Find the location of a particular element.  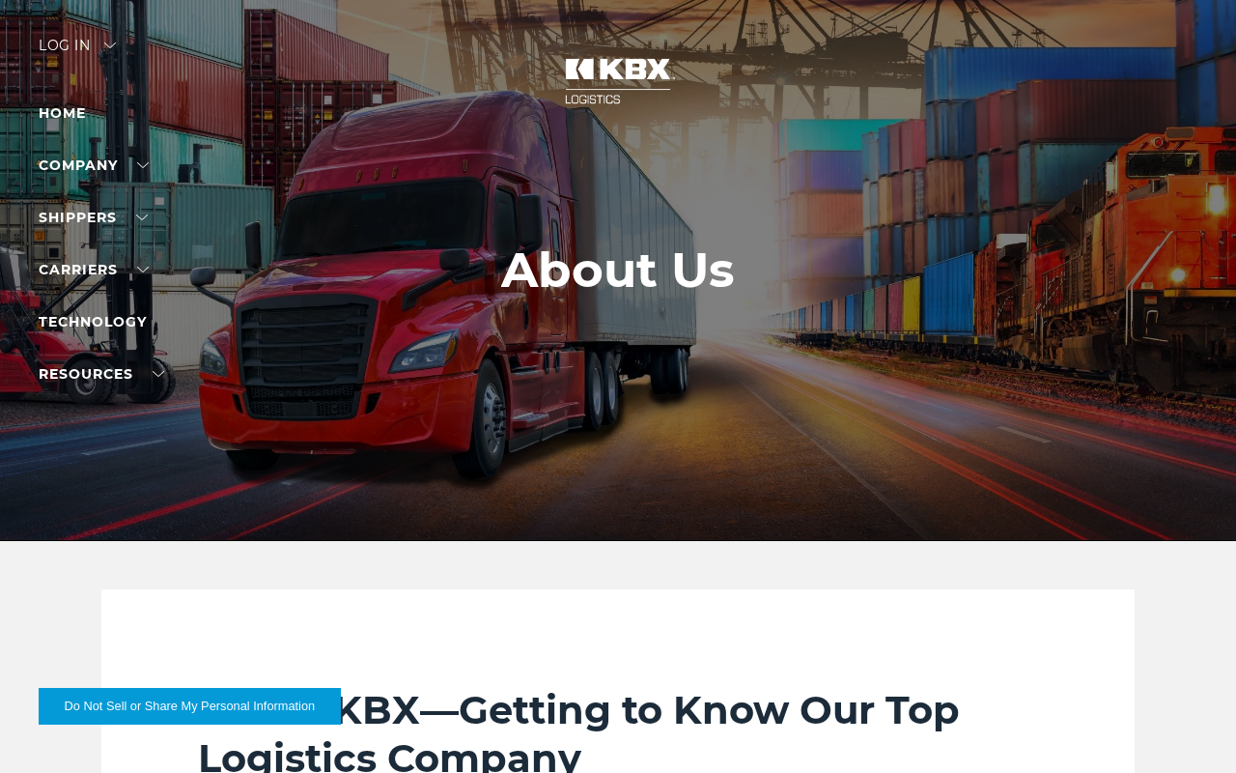

div: Chat Widget is located at coordinates (1188, 726).